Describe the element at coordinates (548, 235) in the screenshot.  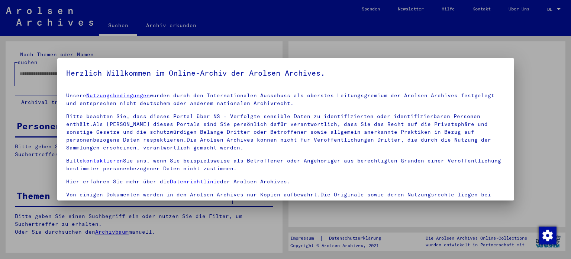
I see `div: Zustimmung ändern` at that location.